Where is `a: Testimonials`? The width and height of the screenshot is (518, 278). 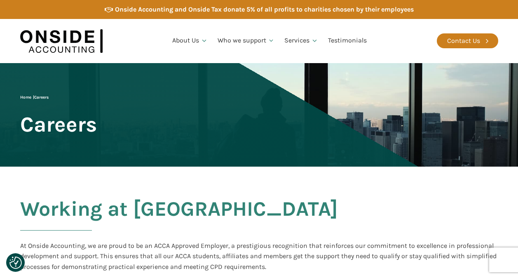
a: Testimonials is located at coordinates (348, 41).